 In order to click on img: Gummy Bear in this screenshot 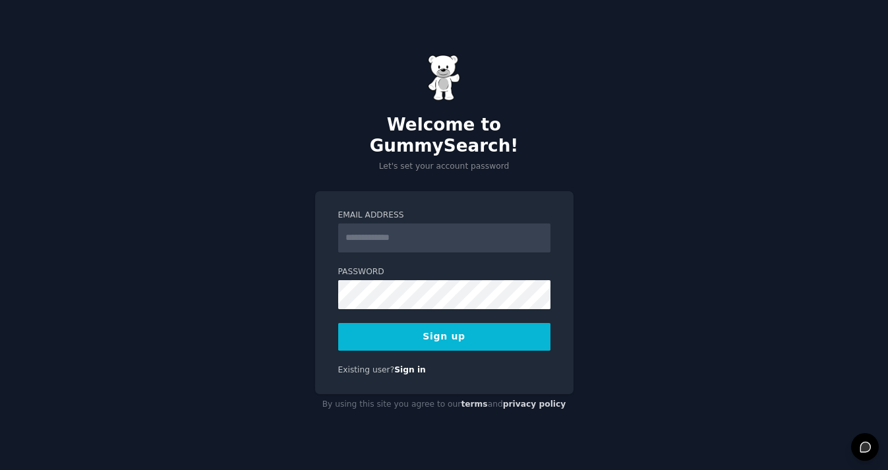, I will do `click(445, 78)`.